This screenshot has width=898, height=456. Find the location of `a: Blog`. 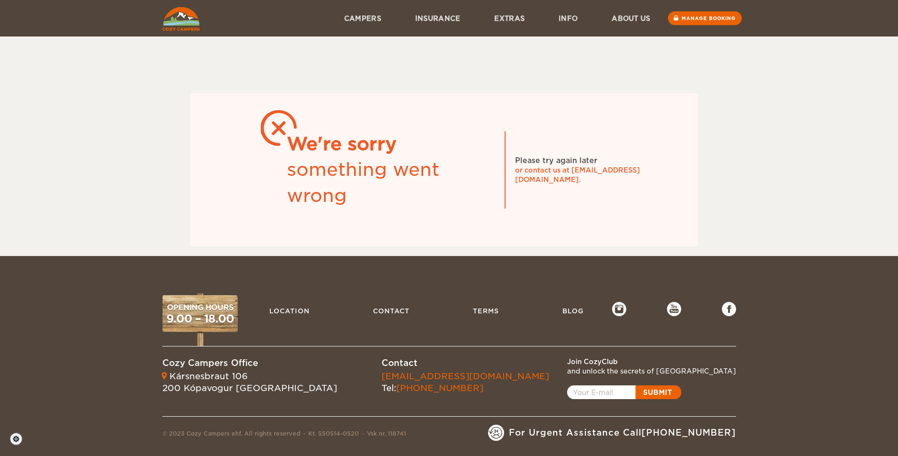

a: Blog is located at coordinates (573, 311).